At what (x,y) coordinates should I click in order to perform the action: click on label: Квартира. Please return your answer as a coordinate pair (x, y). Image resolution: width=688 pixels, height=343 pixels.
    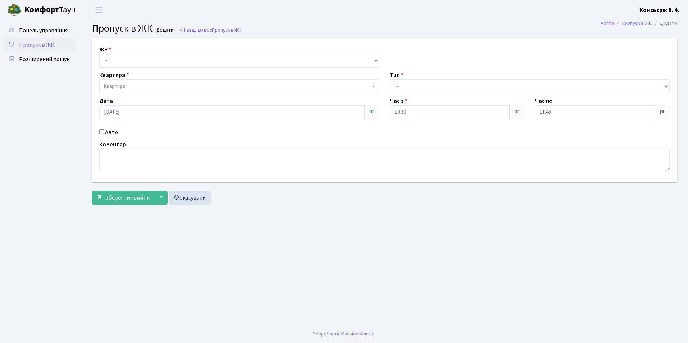
    Looking at the image, I should click on (114, 75).